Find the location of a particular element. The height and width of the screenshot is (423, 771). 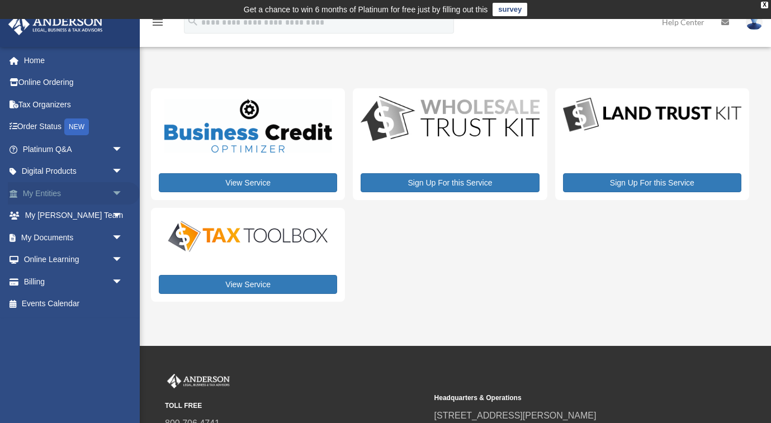

small: Headquarters & Operations is located at coordinates (565, 398).